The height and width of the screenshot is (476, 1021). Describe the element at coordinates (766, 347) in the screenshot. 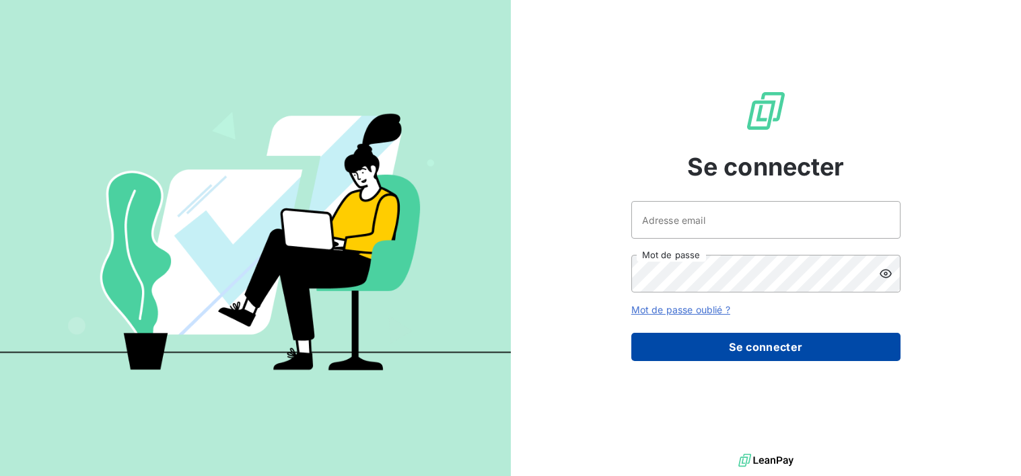

I see `button: Se connecter` at that location.